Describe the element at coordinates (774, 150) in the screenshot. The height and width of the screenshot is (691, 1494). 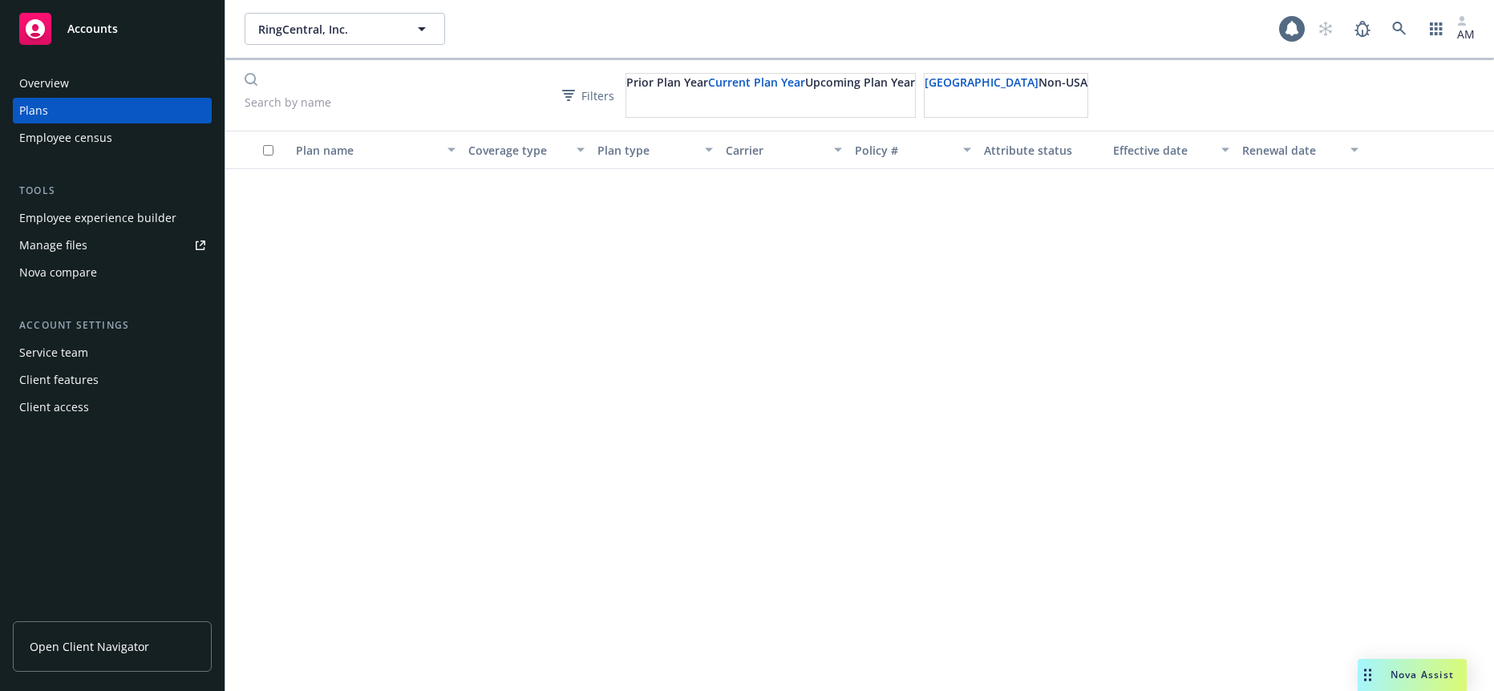
I see `div: Carrier` at that location.